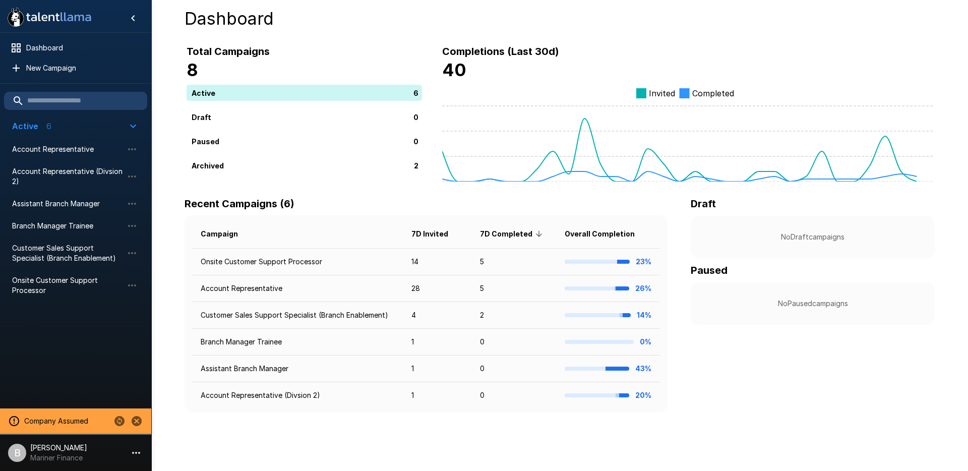 The image size is (968, 471). What do you see at coordinates (416, 92) in the screenshot?
I see `p: 6` at bounding box center [416, 92].